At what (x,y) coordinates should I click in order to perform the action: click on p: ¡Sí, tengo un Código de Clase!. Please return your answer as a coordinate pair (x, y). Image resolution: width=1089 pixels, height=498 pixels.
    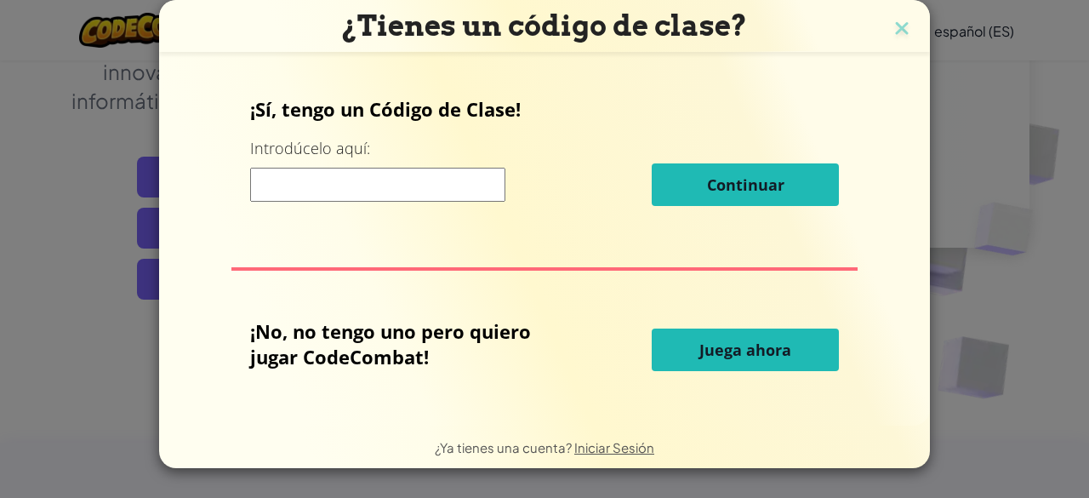
    Looking at the image, I should click on (544, 109).